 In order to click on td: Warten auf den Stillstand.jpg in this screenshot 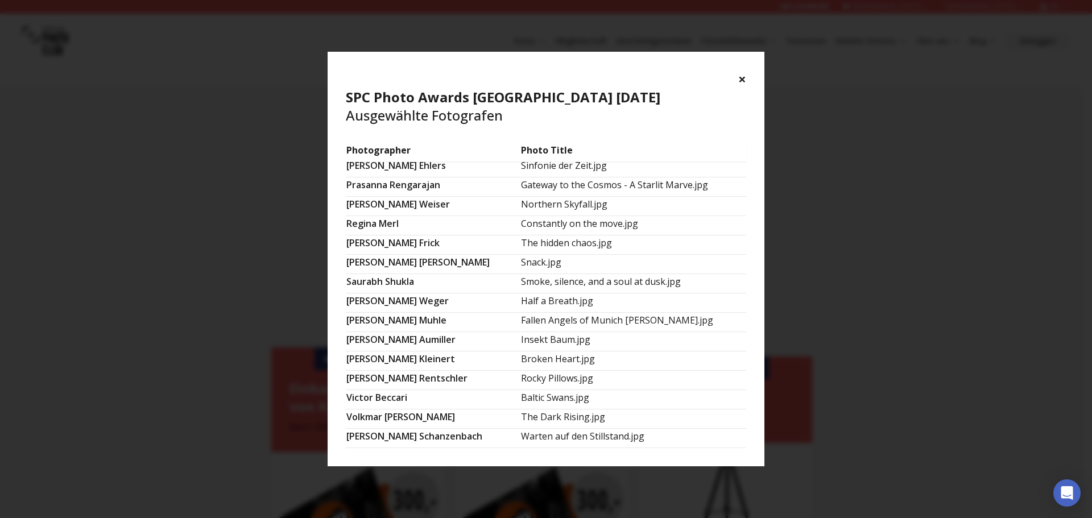, I will do `click(633, 439)`.